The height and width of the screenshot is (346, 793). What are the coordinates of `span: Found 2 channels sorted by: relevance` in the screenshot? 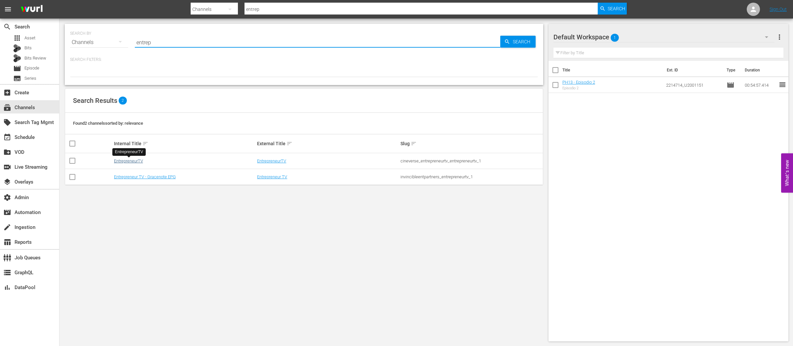 It's located at (108, 123).